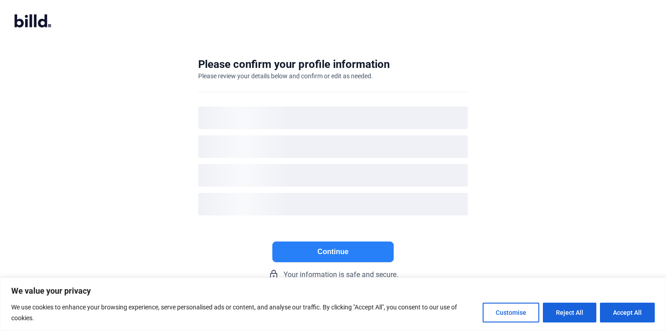 The width and height of the screenshot is (666, 331). I want to click on p: We use cookies to enhance your browsing experience, serve personalised ads or content, and analys..., so click(244, 312).